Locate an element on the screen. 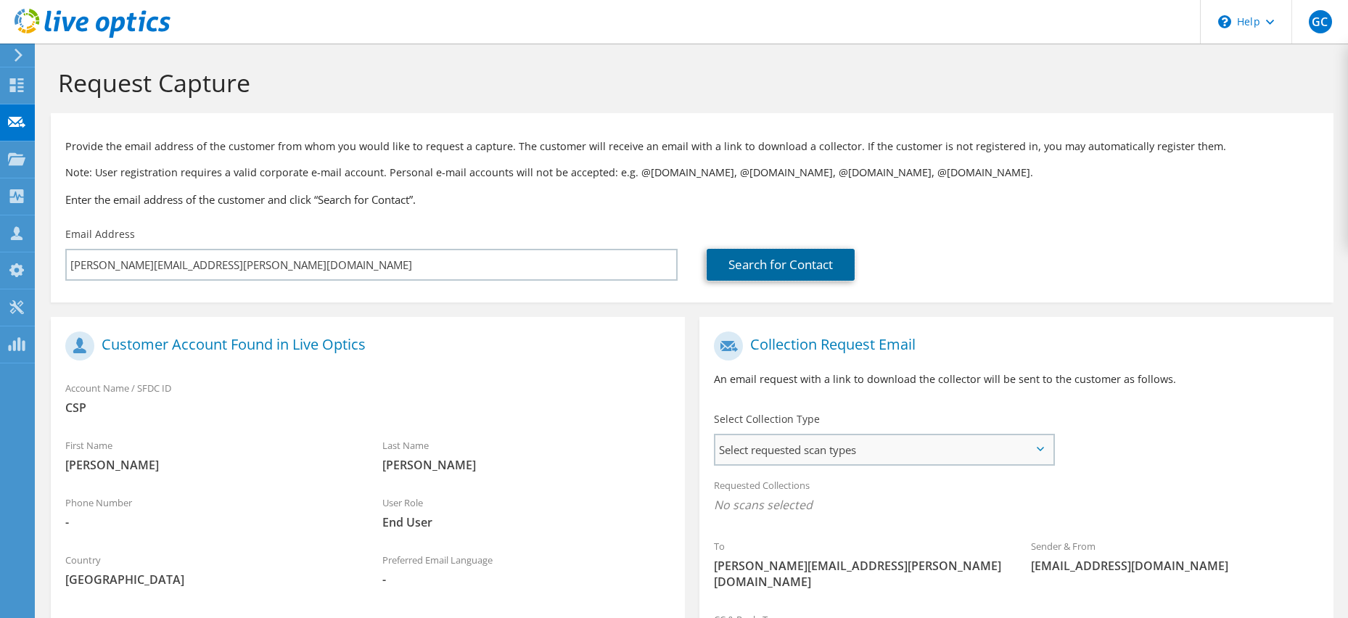  svg: \n is located at coordinates (1224, 22).